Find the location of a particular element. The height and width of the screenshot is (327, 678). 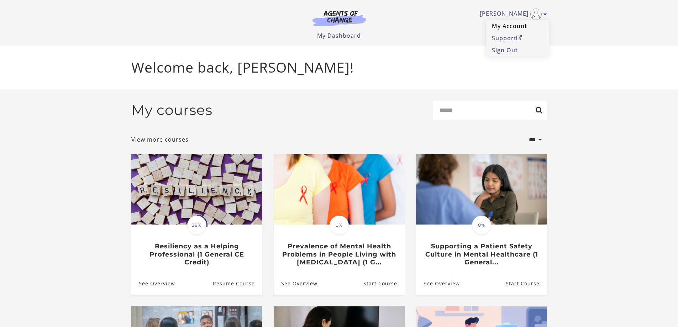

a: Prevalence of Mental Health Problems in People Living with HIV (1 G...: Resume Course is located at coordinates (384, 283).